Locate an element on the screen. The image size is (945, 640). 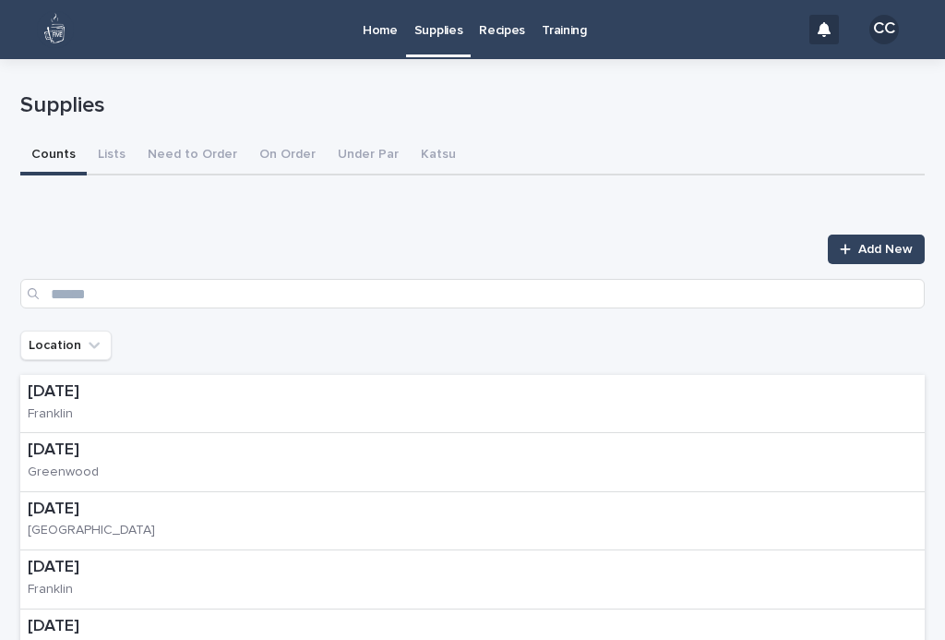
span: Add New is located at coordinates (885, 249).